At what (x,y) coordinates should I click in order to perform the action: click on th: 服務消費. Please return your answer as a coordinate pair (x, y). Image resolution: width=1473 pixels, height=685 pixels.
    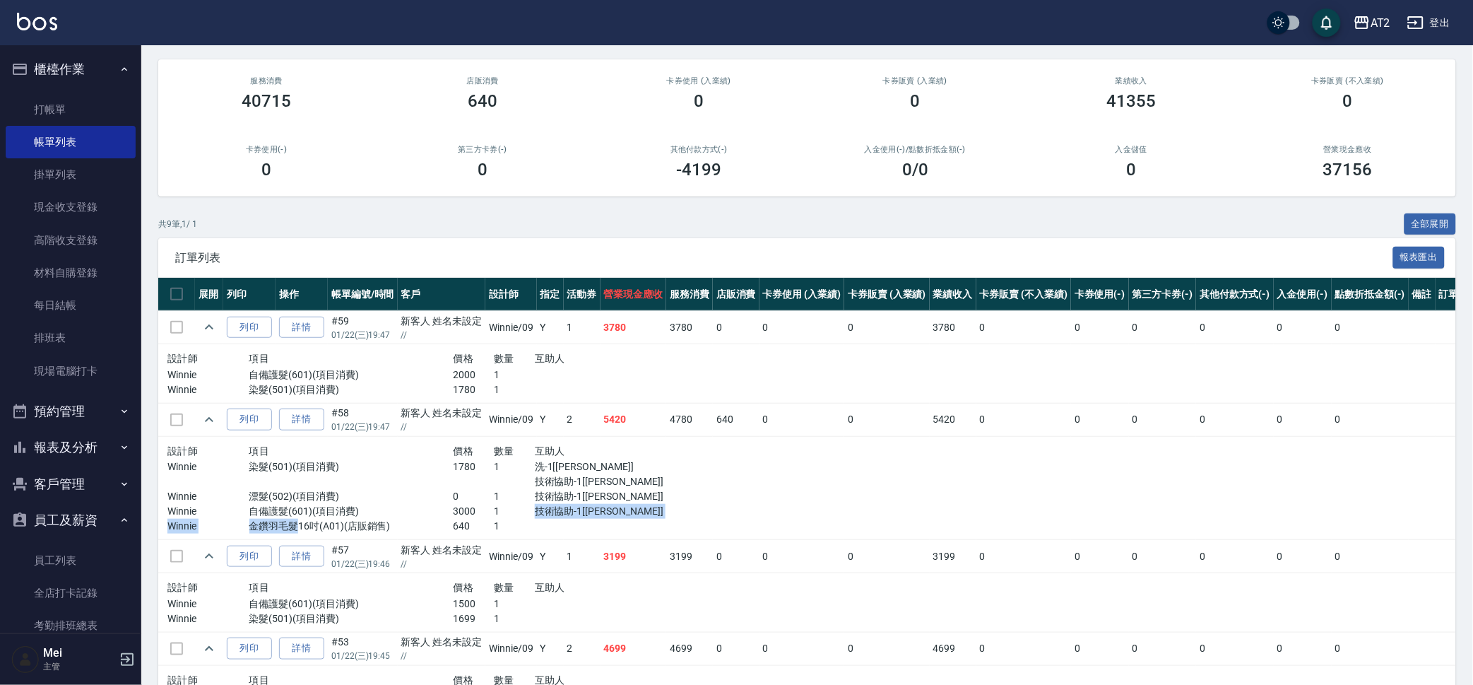
    Looking at the image, I should click on (690, 294).